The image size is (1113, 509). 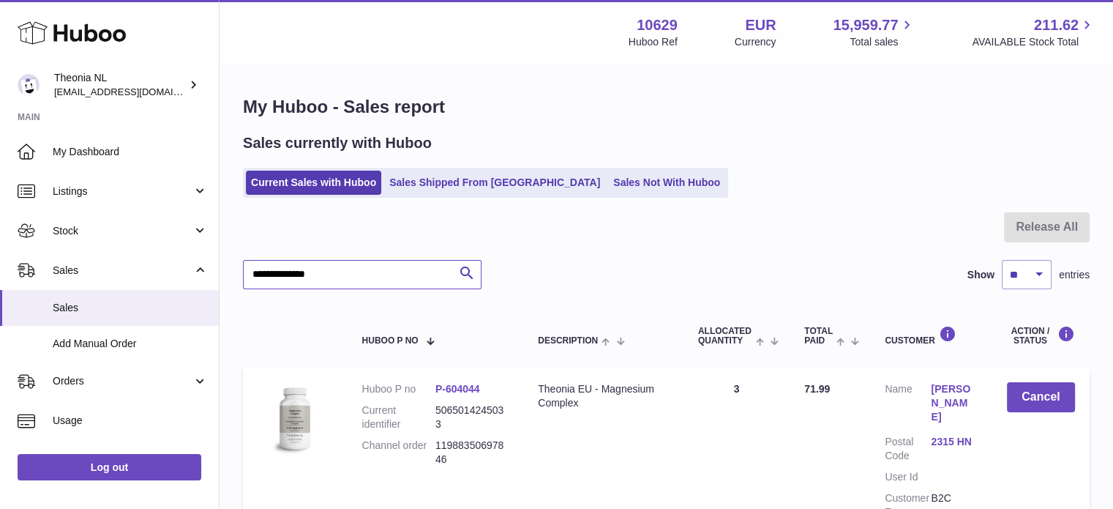 I want to click on div: Theonia EU - Magnesium Complex, so click(x=603, y=396).